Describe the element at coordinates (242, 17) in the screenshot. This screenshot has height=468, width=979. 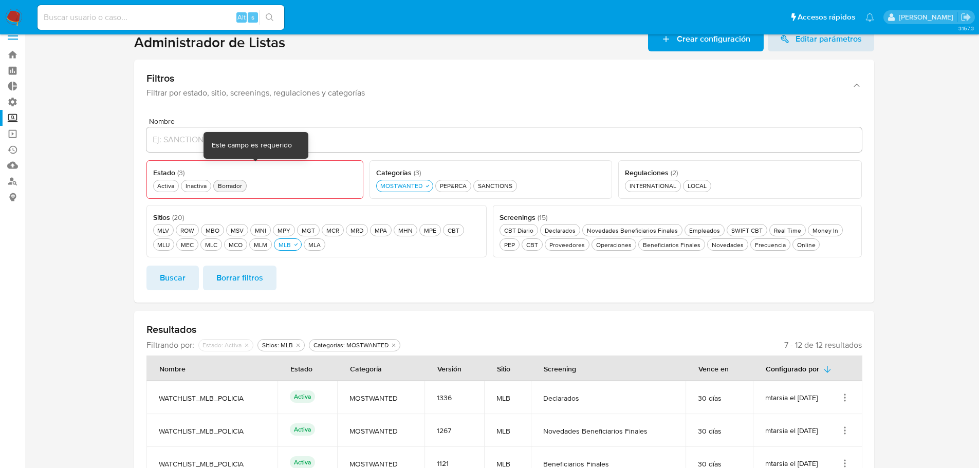
I see `span: Alt` at that location.